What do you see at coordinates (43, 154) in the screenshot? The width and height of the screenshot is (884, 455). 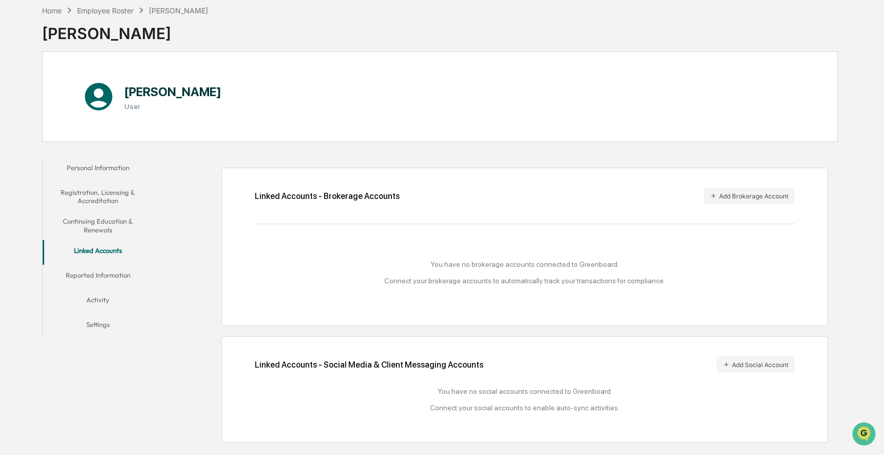 I see `span: Data Lookup` at bounding box center [43, 154].